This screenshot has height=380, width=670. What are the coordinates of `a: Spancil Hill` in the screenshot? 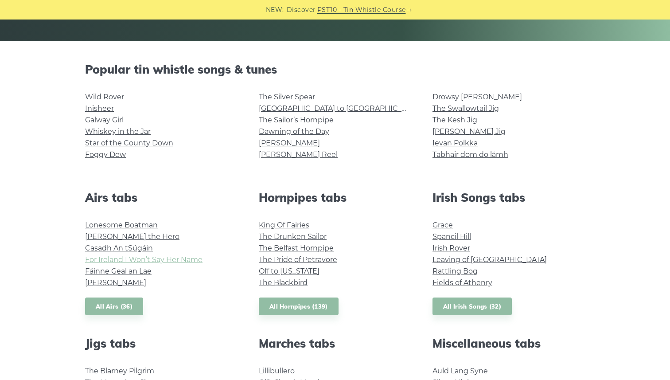 It's located at (452, 236).